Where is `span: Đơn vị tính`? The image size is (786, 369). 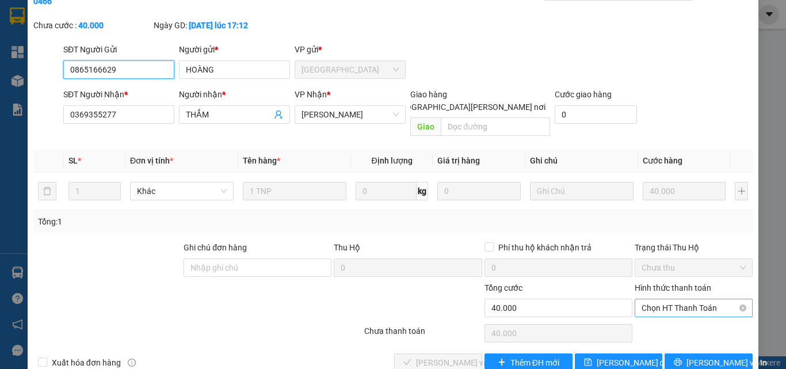 span: Đơn vị tính is located at coordinates (151, 161).